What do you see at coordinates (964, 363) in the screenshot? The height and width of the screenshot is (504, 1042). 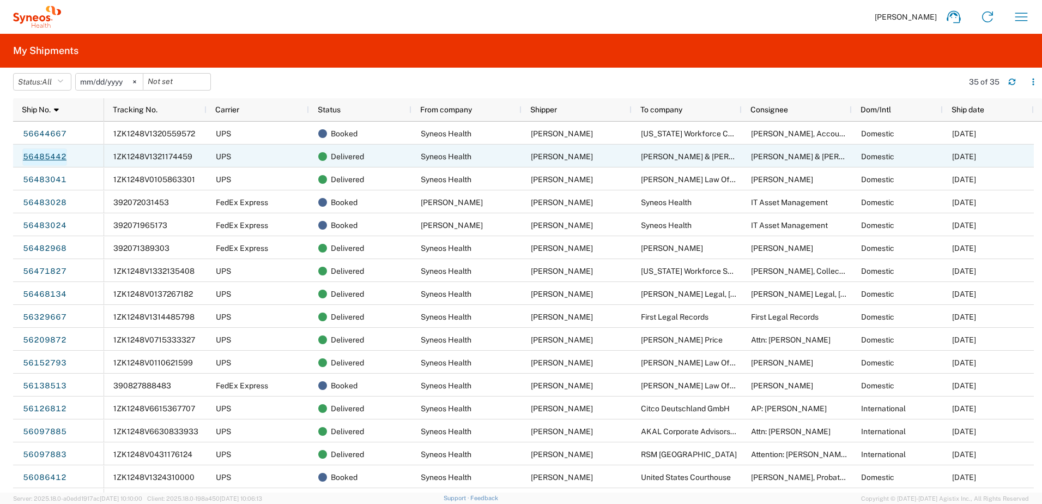 I see `span: 07/15/2025` at bounding box center [964, 363].